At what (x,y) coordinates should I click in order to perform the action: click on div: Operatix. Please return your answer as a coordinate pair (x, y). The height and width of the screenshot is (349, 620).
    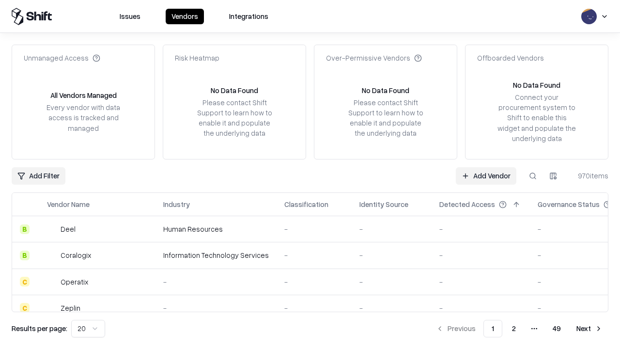
    Looking at the image, I should click on (74, 282).